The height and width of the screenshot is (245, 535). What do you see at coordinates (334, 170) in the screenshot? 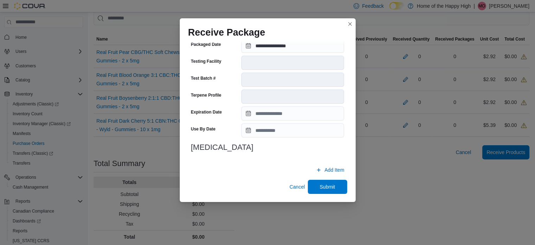
I see `span: Add Item` at bounding box center [334, 170].